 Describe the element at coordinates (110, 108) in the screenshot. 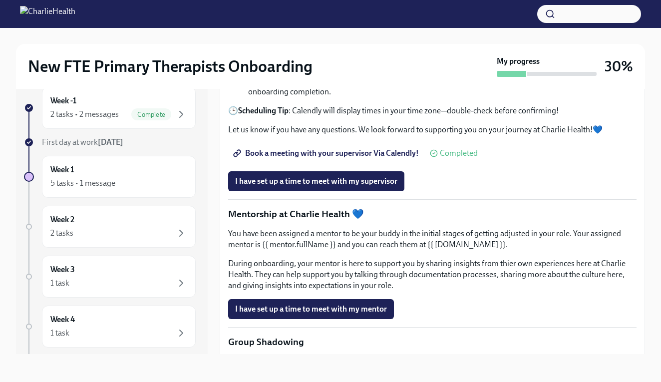

I see `a: Week -12 tasks • 2 messagesComplete` at that location.